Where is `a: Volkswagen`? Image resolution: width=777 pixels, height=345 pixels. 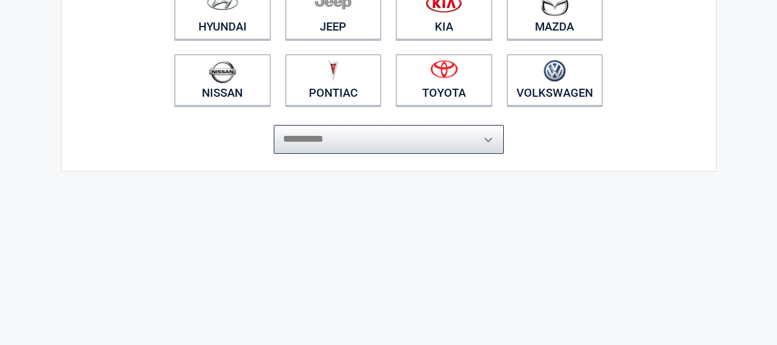 a: Volkswagen is located at coordinates (555, 80).